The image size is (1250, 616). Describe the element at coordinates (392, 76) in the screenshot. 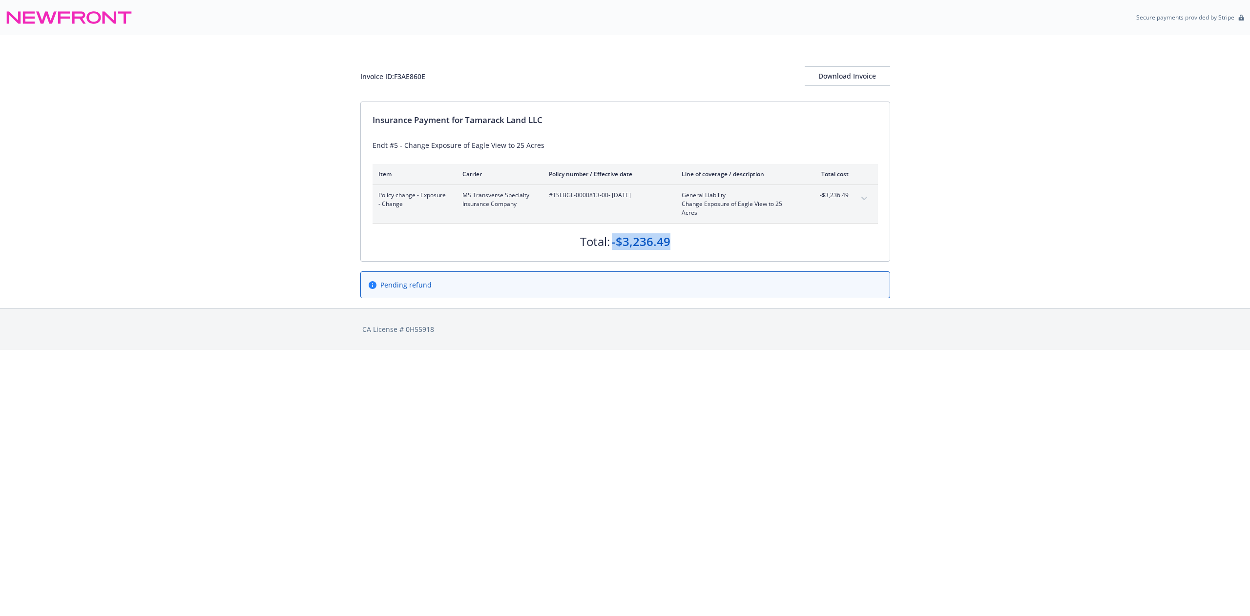

I see `div: Invoice ID: F3AE860E` at that location.